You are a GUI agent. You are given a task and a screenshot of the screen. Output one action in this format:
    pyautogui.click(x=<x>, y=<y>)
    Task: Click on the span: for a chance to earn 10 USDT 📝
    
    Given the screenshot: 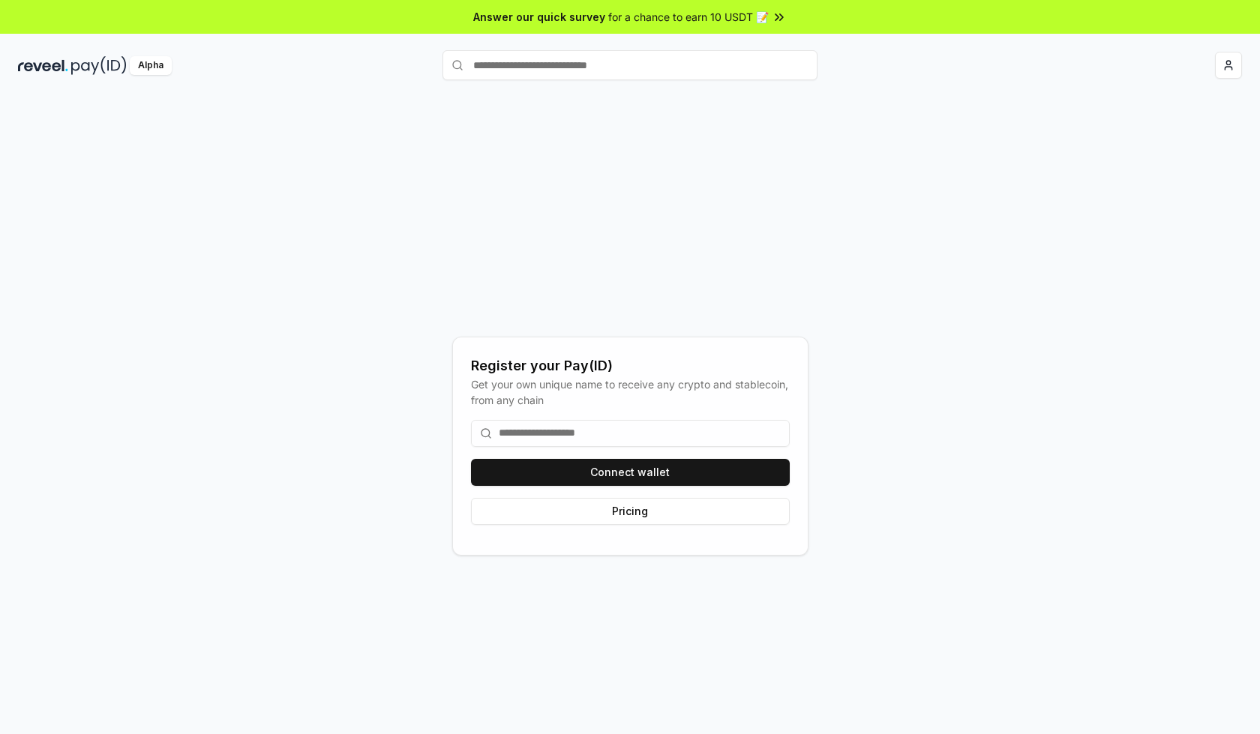 What is the action you would take?
    pyautogui.click(x=688, y=16)
    